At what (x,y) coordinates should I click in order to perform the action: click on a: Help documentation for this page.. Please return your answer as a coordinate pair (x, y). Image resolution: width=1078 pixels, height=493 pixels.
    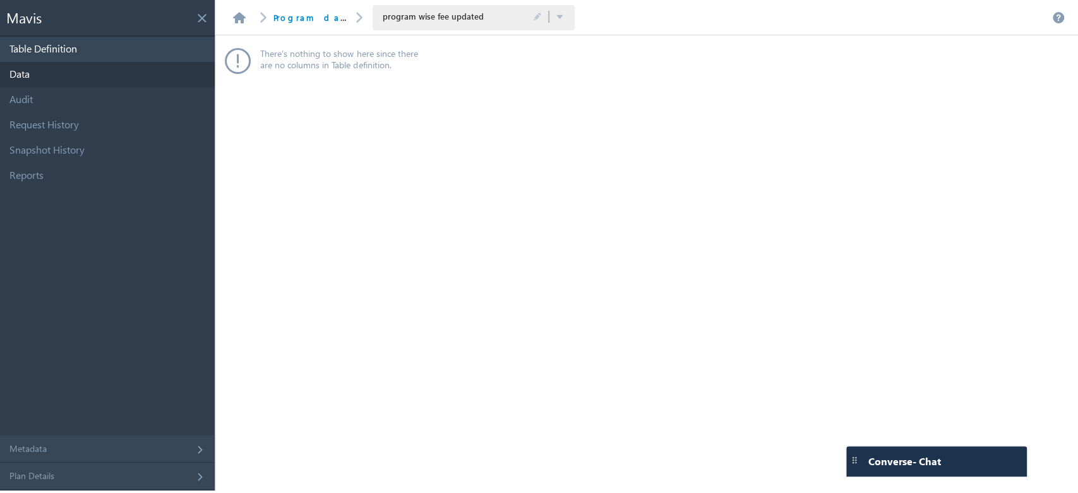
    Looking at the image, I should click on (1058, 18).